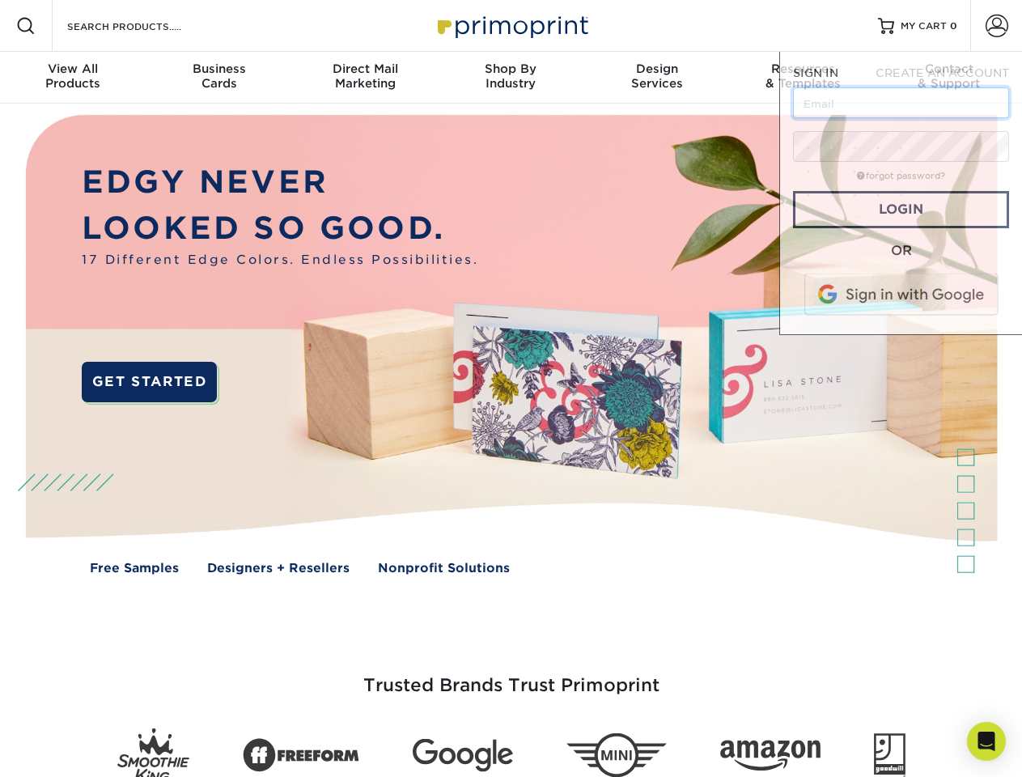 The height and width of the screenshot is (777, 1022). I want to click on span: SIGN IN, so click(815, 73).